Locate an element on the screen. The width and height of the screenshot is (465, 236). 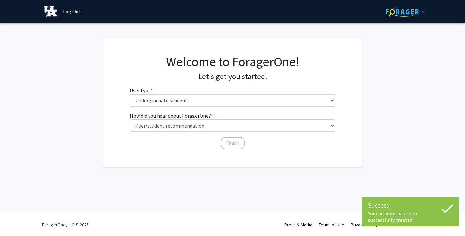
div: ForagerOne, LLC © 2025 is located at coordinates (65, 225).